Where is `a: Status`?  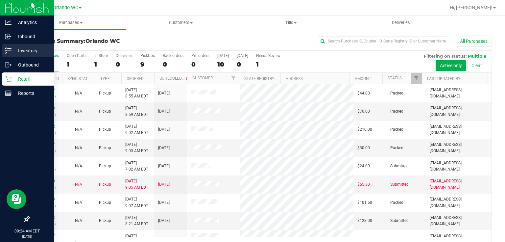 a: Status is located at coordinates (395, 78).